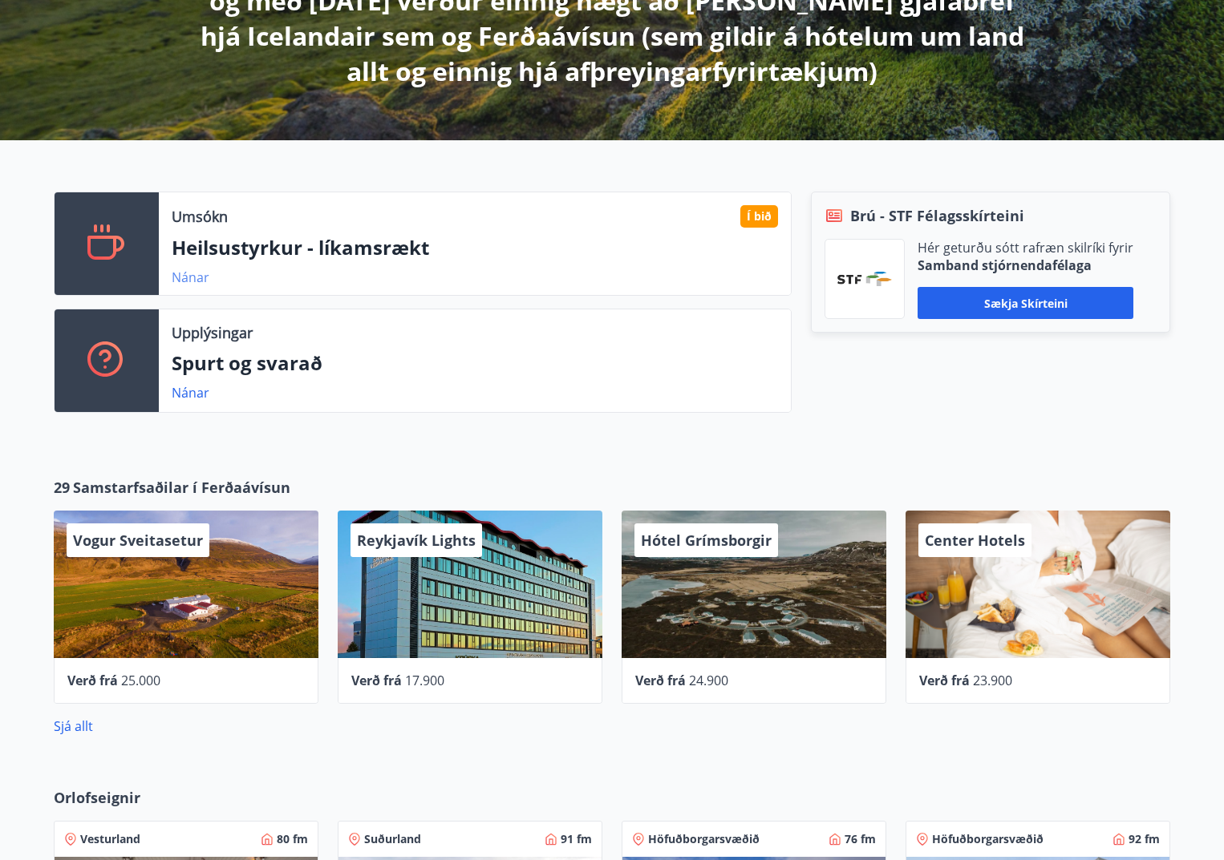  What do you see at coordinates (212, 333) in the screenshot?
I see `p: Upplýsingar` at bounding box center [212, 333].